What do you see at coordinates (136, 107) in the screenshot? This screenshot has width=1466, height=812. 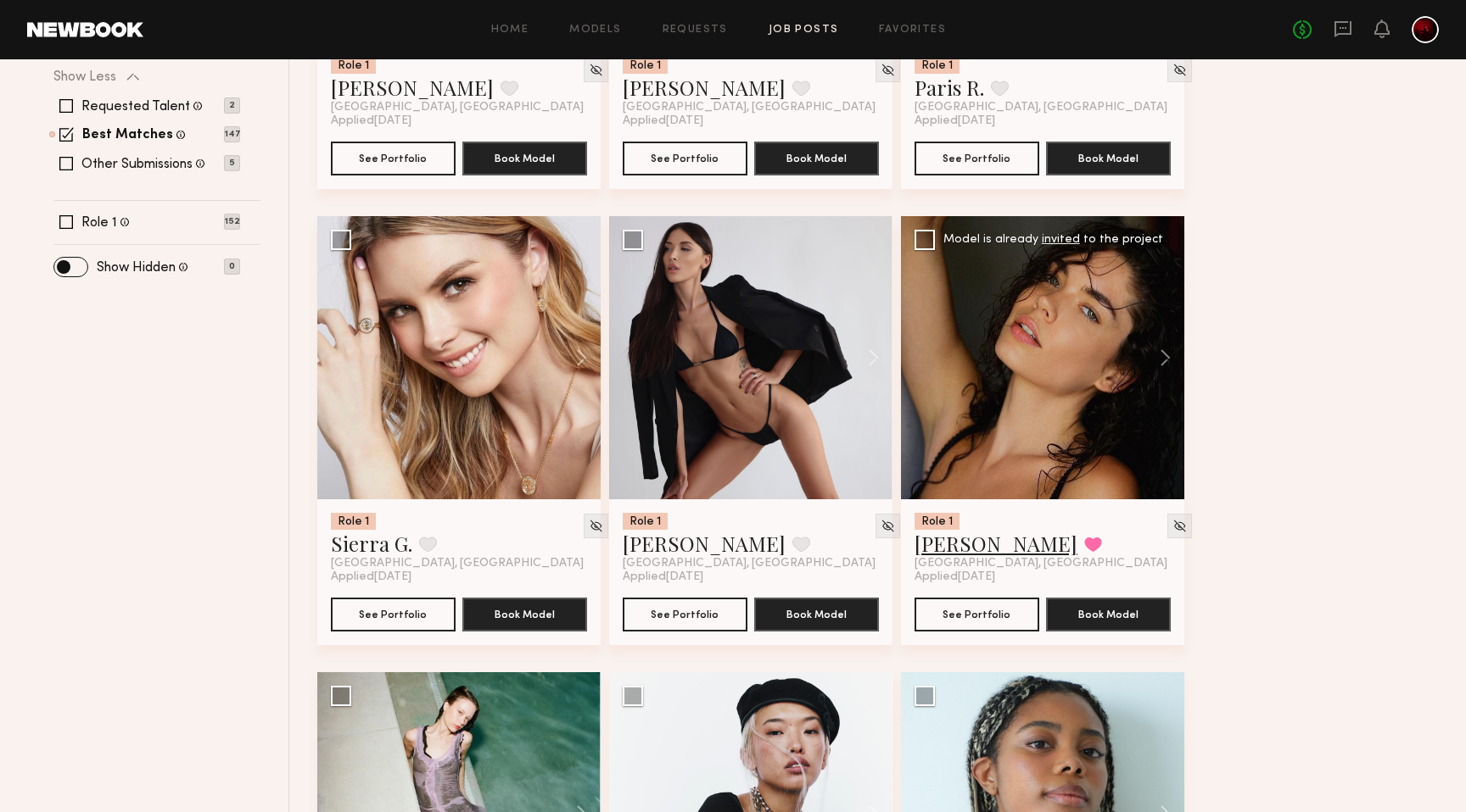 I see `label: Requested Talent` at bounding box center [136, 107].